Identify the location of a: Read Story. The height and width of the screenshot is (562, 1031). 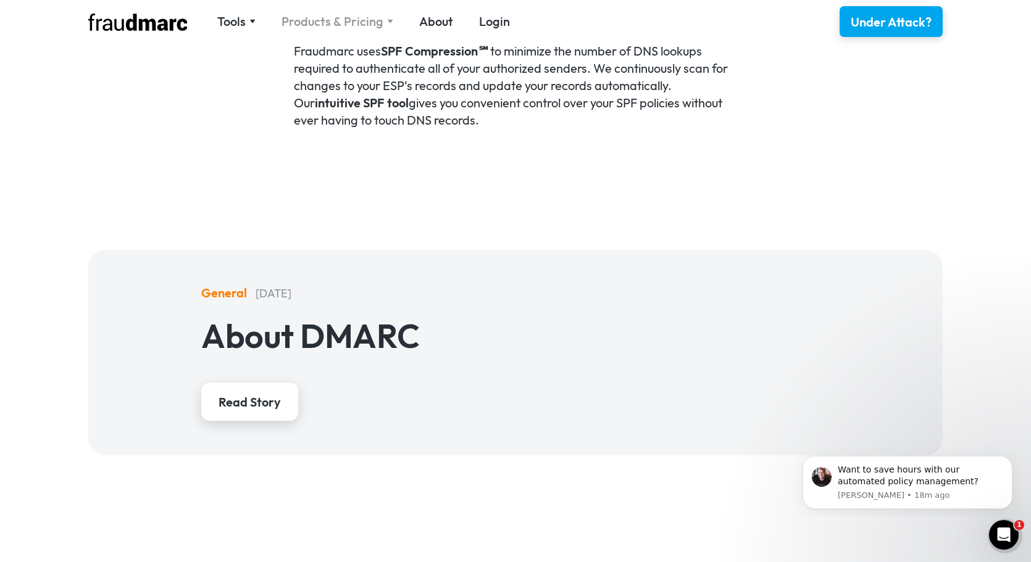
(249, 402).